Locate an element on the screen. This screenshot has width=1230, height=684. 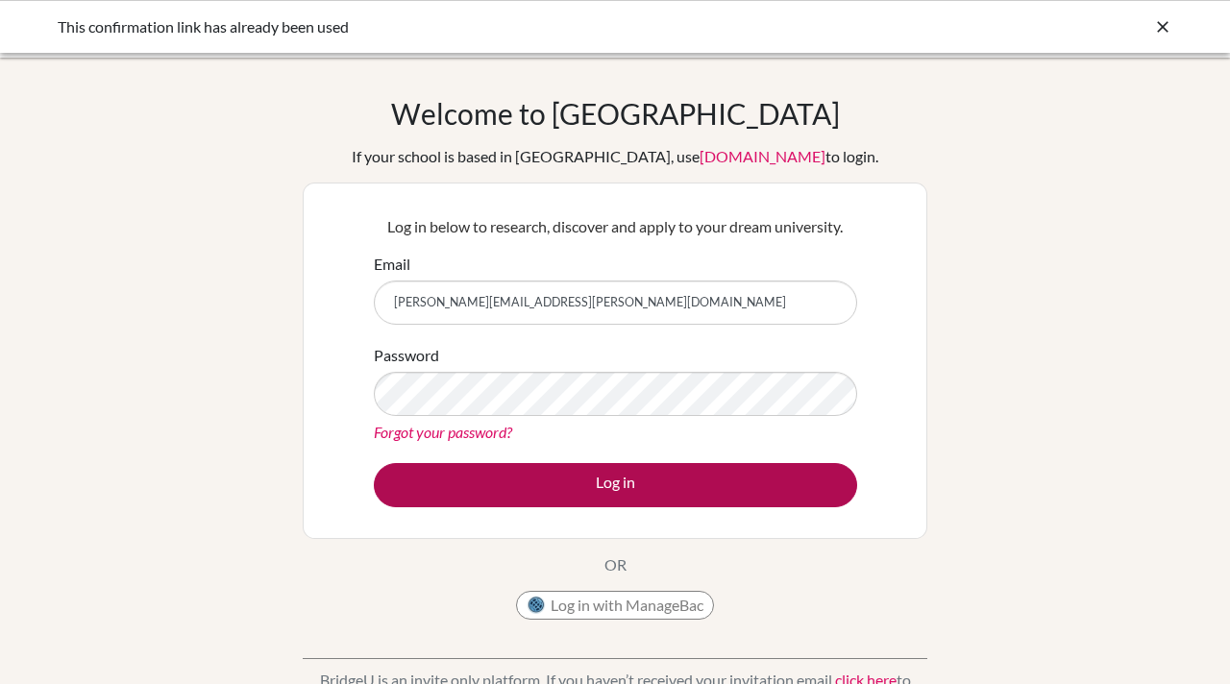
label: Email is located at coordinates (392, 264).